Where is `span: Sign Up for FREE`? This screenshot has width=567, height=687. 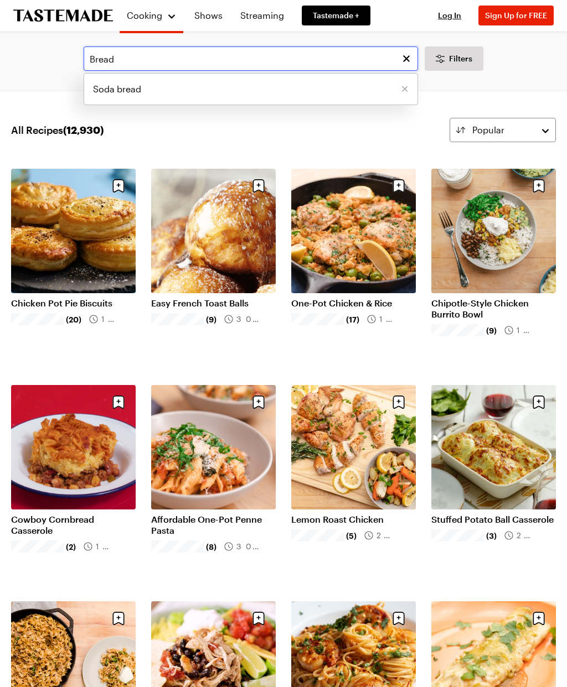
span: Sign Up for FREE is located at coordinates (516, 15).